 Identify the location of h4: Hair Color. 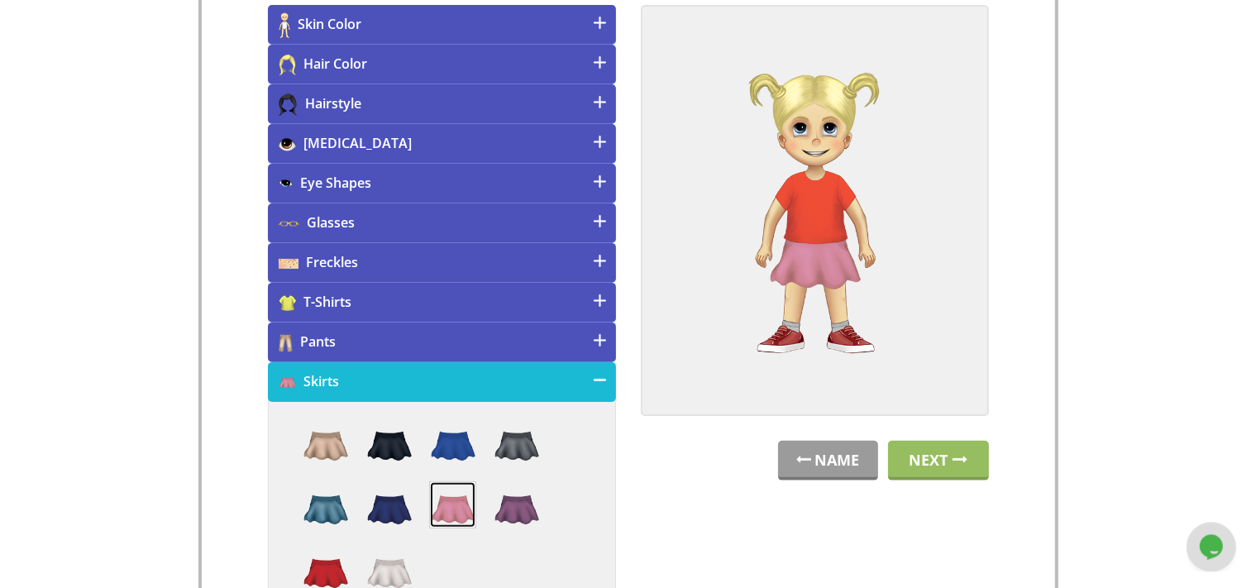
(442, 64).